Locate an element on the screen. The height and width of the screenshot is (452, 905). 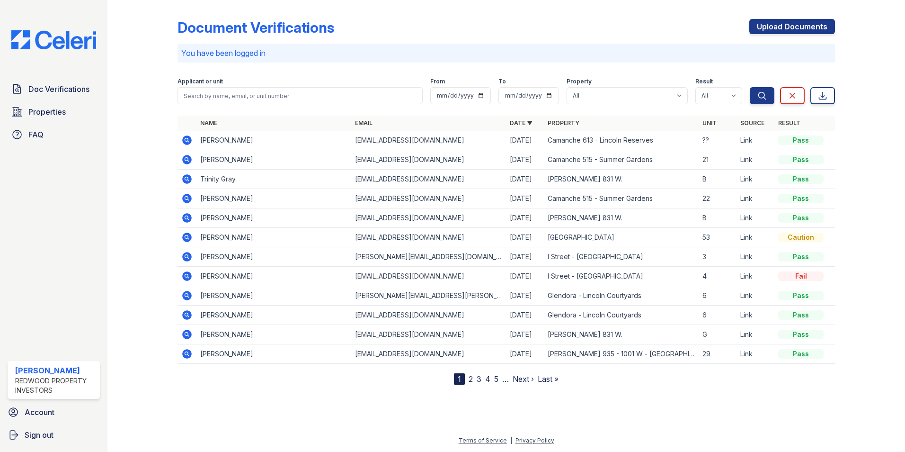
a: Properties is located at coordinates (53, 112).